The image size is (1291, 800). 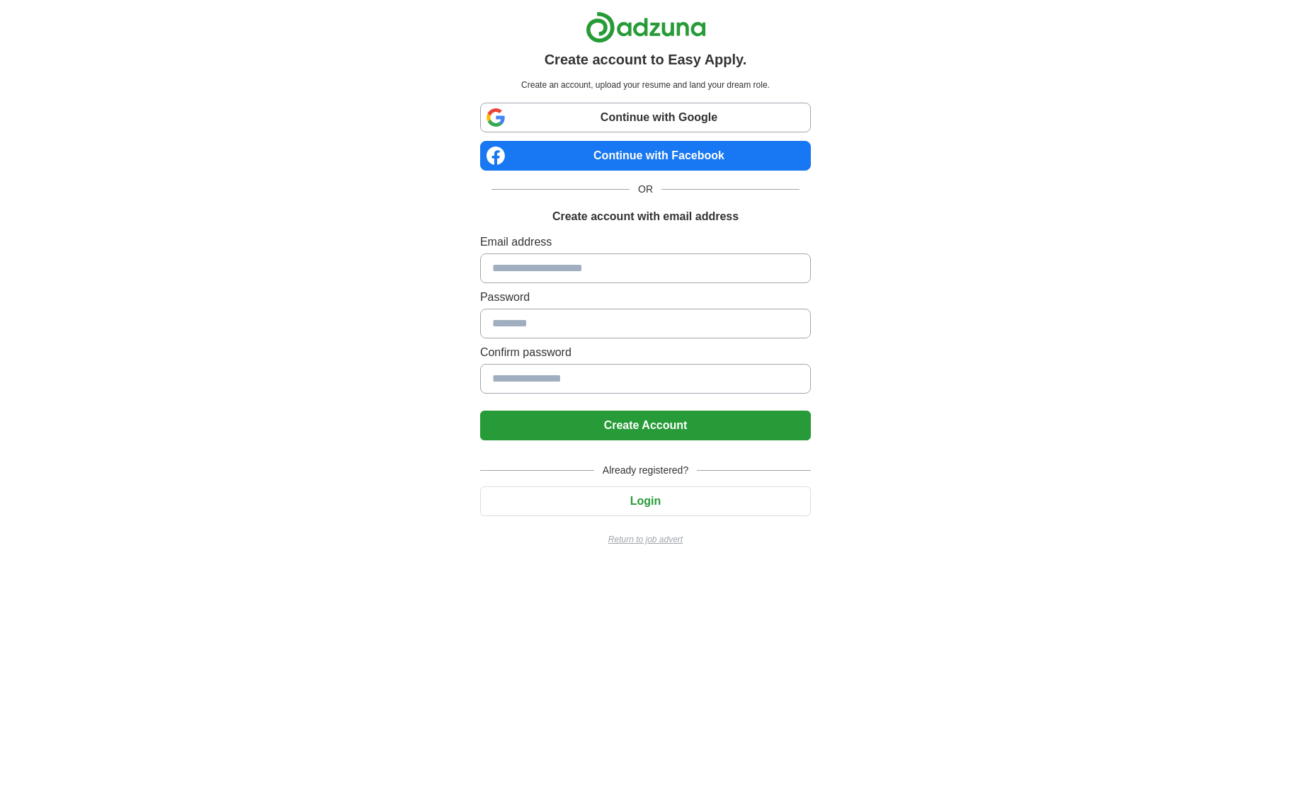 I want to click on img: Adzuna logo, so click(x=646, y=27).